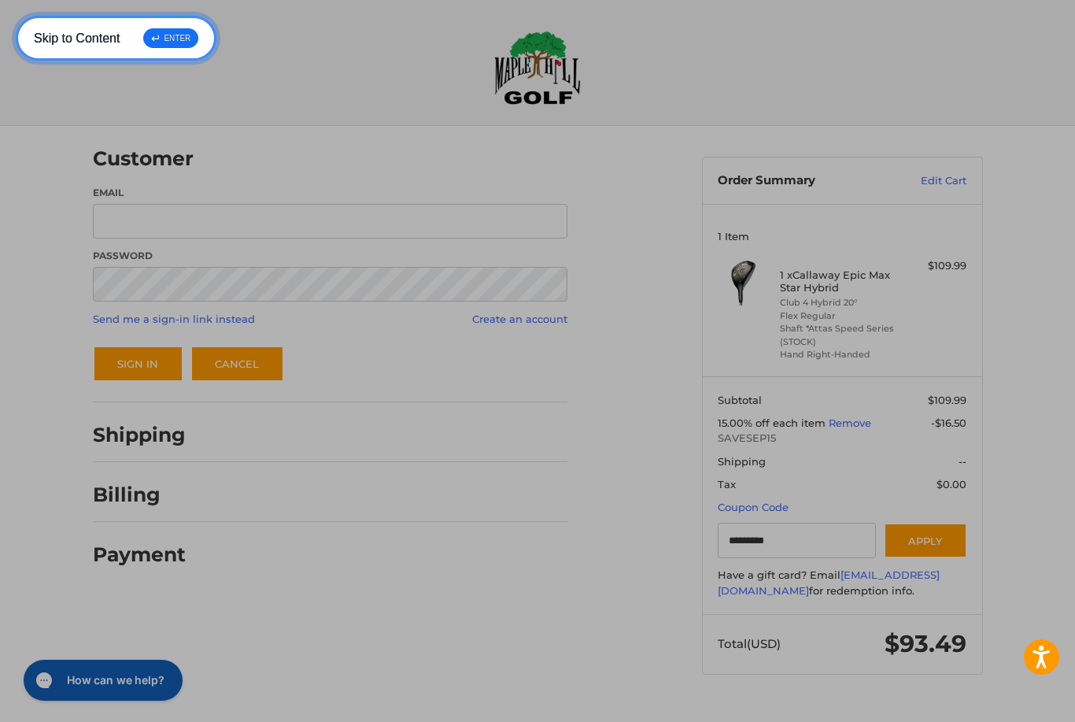 The width and height of the screenshot is (1075, 722). Describe the element at coordinates (850, 423) in the screenshot. I see `a: Remove` at that location.